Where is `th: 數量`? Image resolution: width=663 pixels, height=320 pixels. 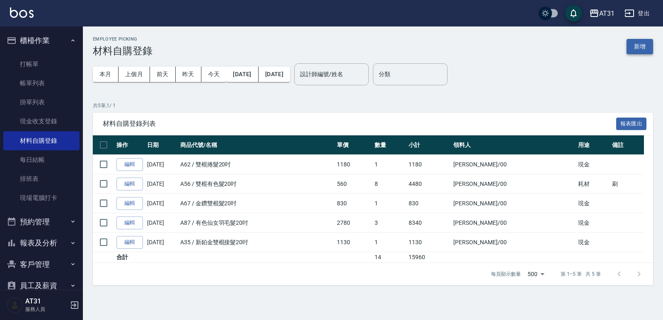
th: 數量 is located at coordinates (389, 145).